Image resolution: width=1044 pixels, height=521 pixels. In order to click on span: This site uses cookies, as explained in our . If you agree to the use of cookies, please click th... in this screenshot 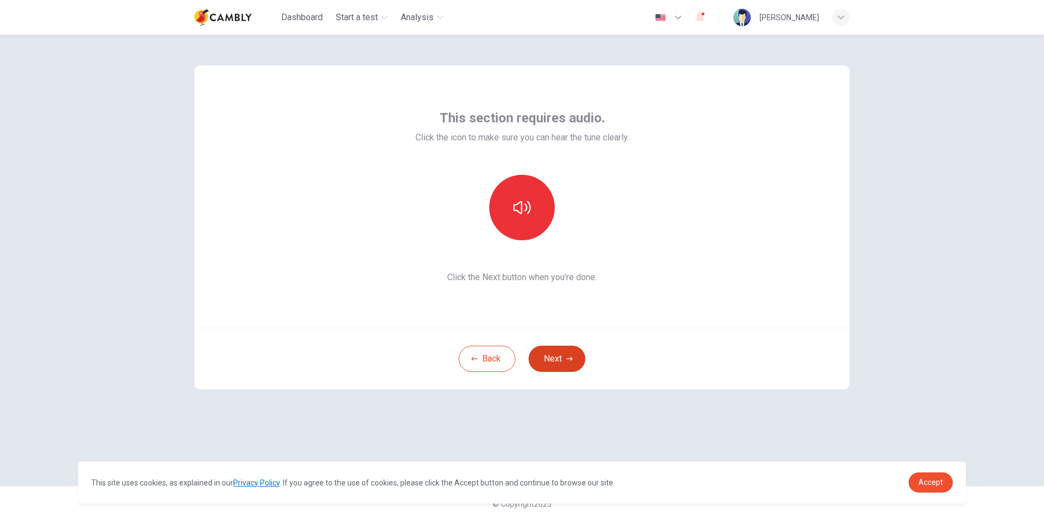, I will do `click(353, 483)`.